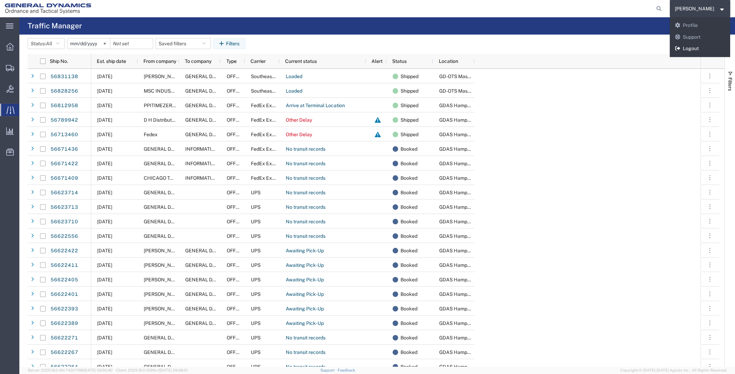  I want to click on a: 56671436, so click(64, 149).